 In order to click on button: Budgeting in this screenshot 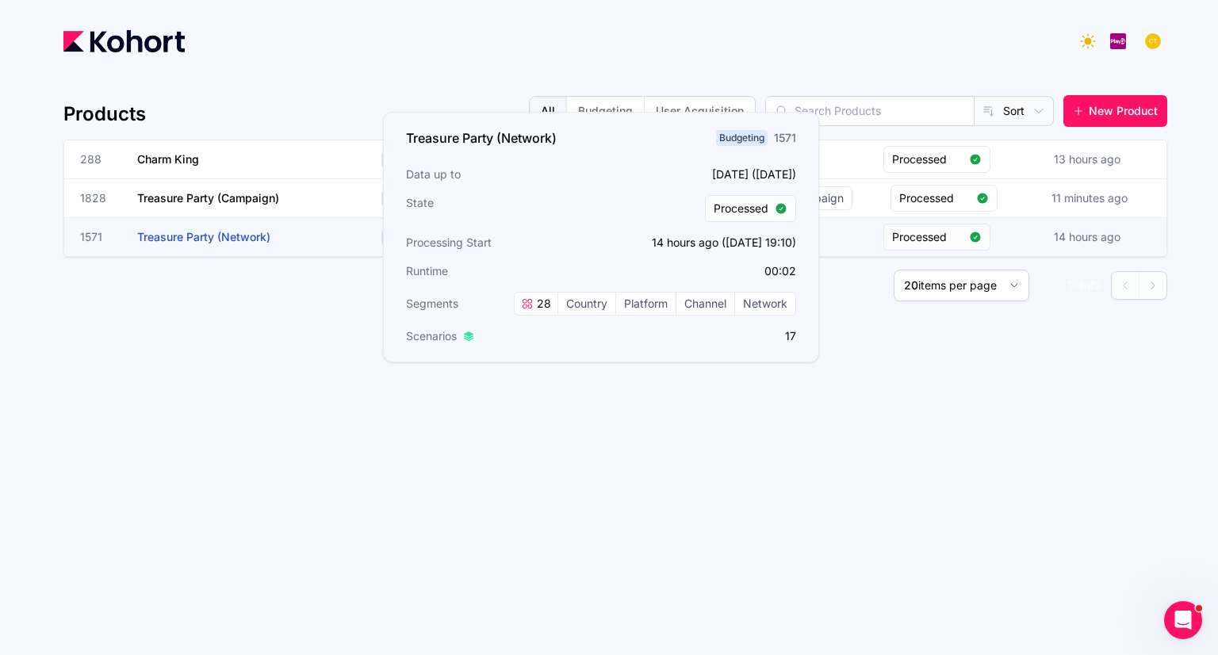, I will do `click(605, 111)`.